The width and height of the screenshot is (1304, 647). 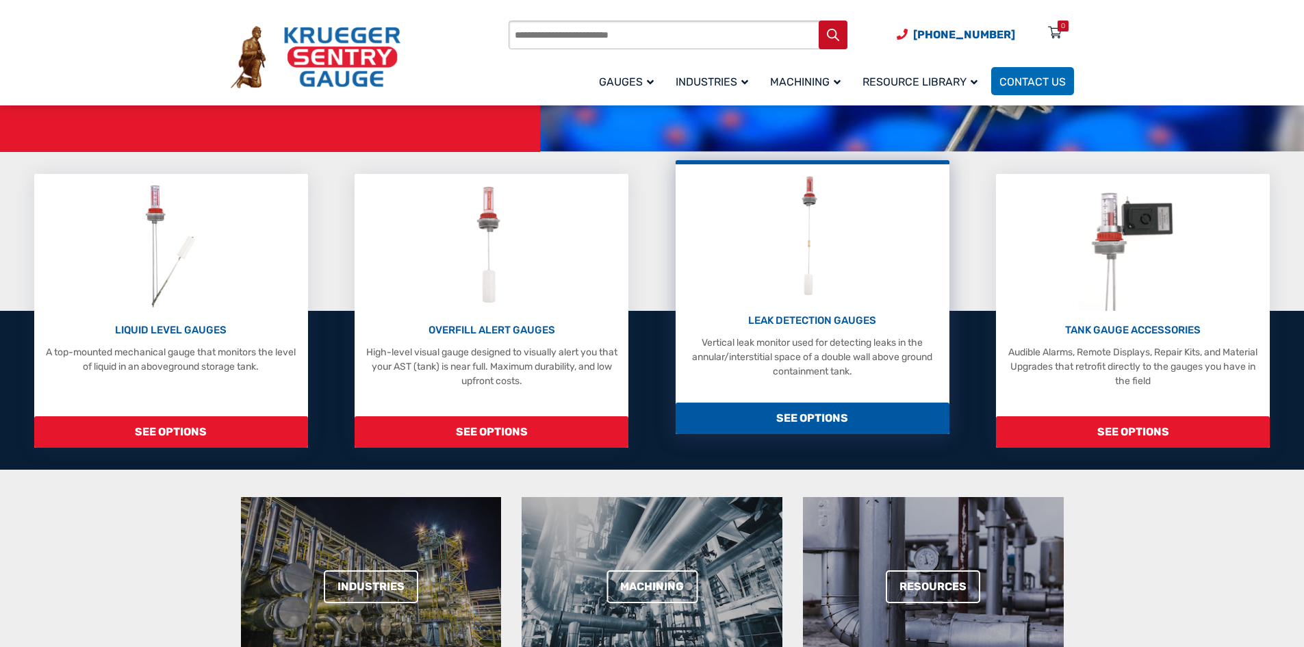 I want to click on a: Contact Us, so click(x=1032, y=81).